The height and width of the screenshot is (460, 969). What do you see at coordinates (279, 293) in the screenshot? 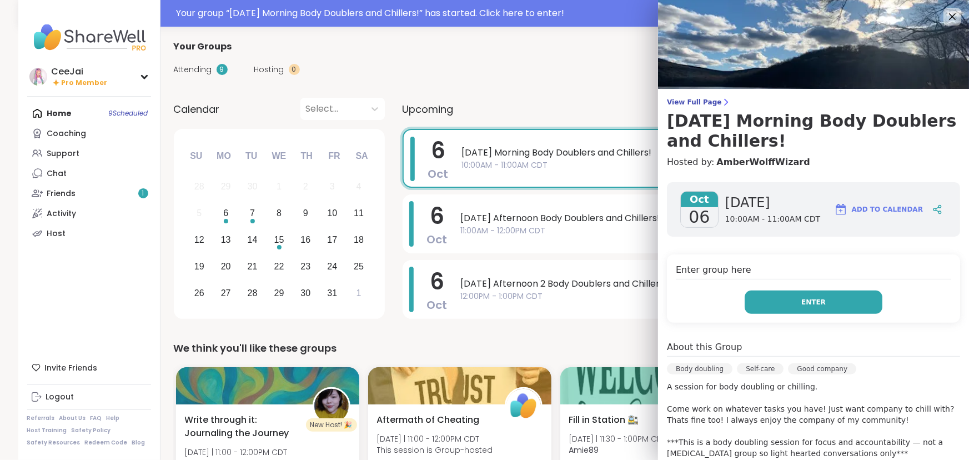
I see `div: 29` at bounding box center [279, 293].